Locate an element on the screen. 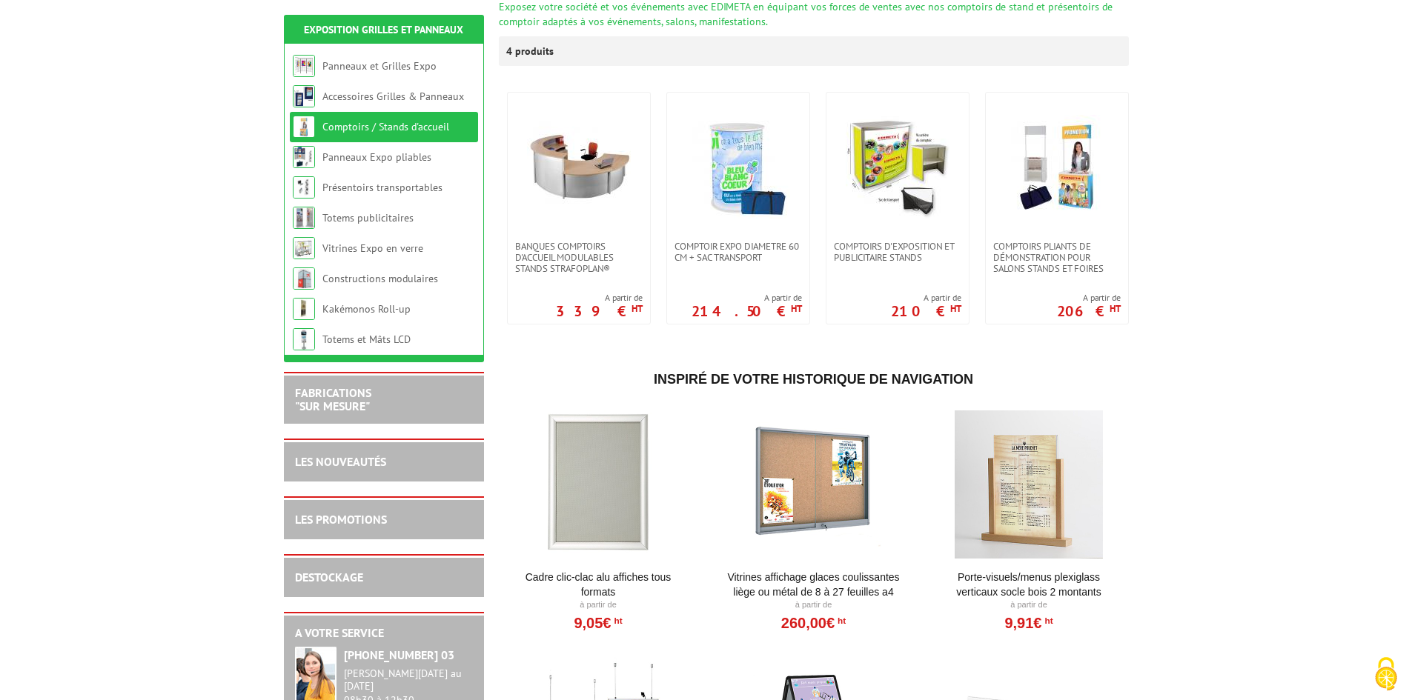 The width and height of the screenshot is (1412, 700). a: Cadre Clic-Clac Alu affiches tous formats is located at coordinates (598, 585).